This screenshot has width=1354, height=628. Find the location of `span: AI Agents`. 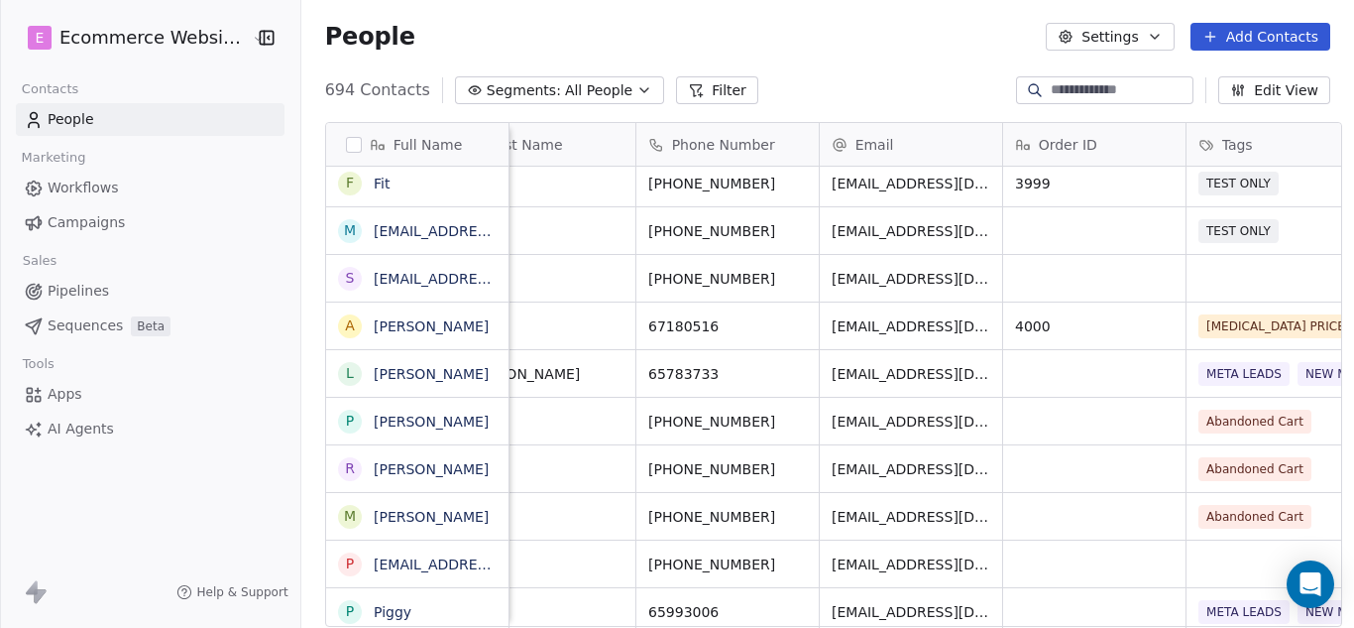

span: AI Agents is located at coordinates (80, 428).